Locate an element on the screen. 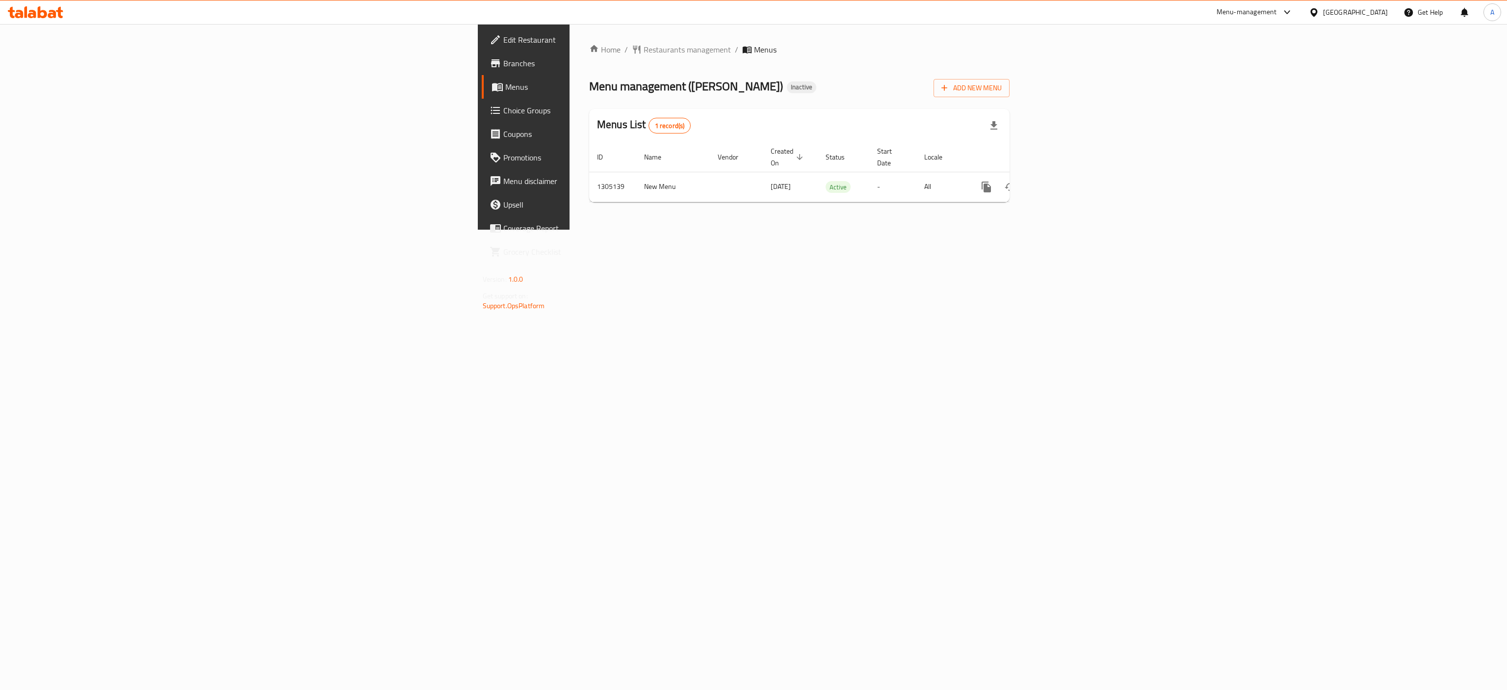 This screenshot has width=1507, height=690. span: A is located at coordinates (1492, 12).